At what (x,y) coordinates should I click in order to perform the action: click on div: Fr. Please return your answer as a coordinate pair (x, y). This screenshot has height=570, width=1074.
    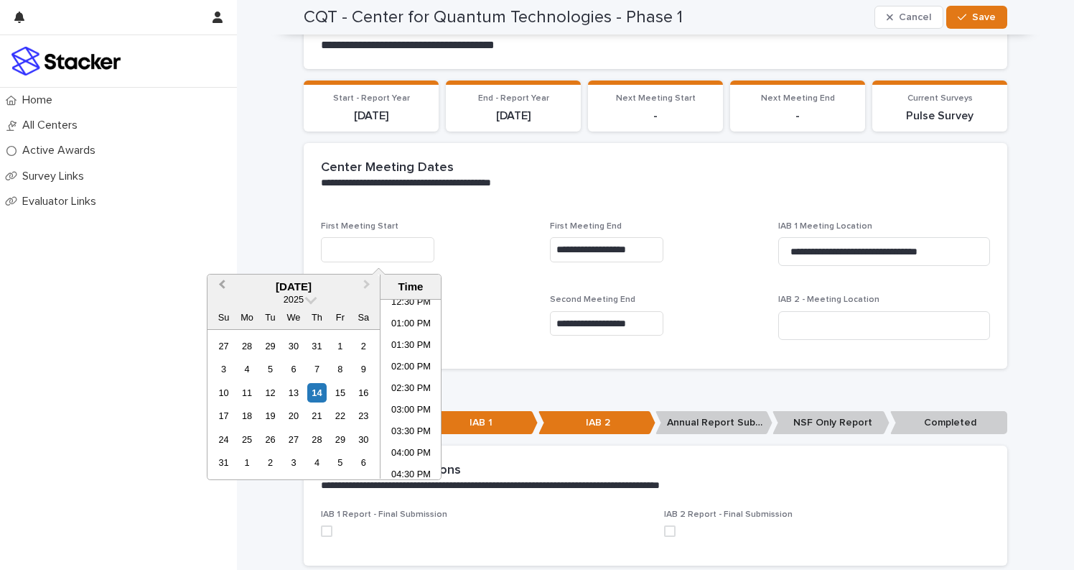
    Looking at the image, I should click on (340, 317).